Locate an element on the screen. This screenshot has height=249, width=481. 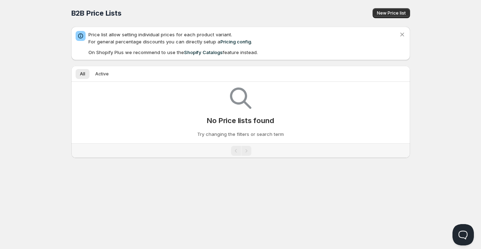
a: Shopify Catalogs is located at coordinates (203, 52).